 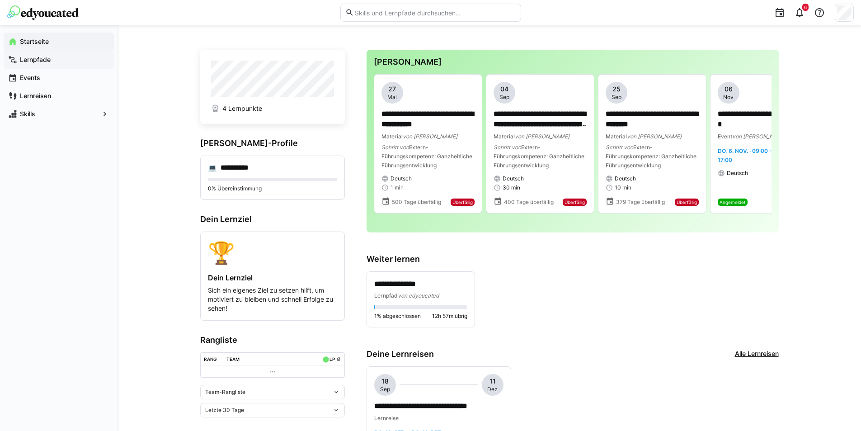 I want to click on h3: Dein Lernziel, so click(x=273, y=219).